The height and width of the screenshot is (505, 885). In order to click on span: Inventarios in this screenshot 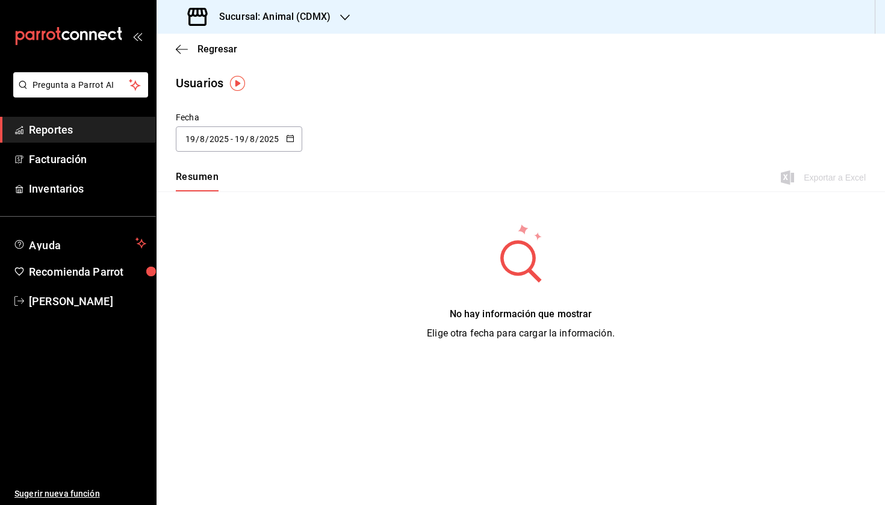, I will do `click(87, 188)`.